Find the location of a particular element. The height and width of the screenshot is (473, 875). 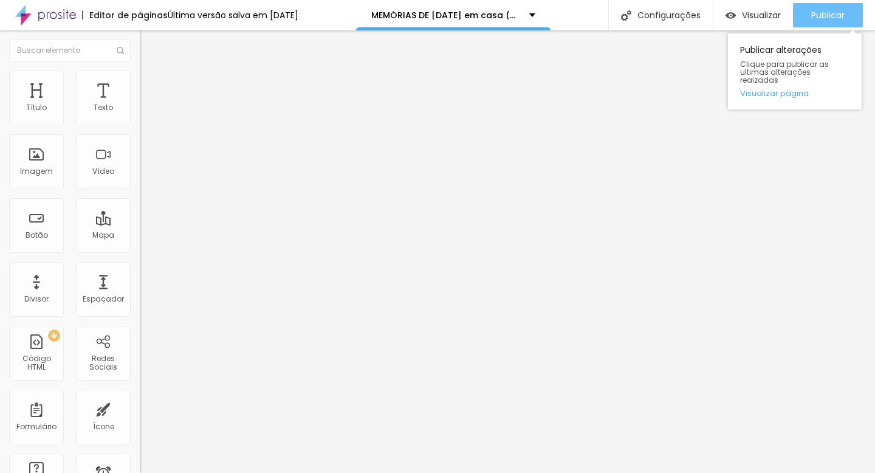

input: Buscar elemento is located at coordinates (70, 50).